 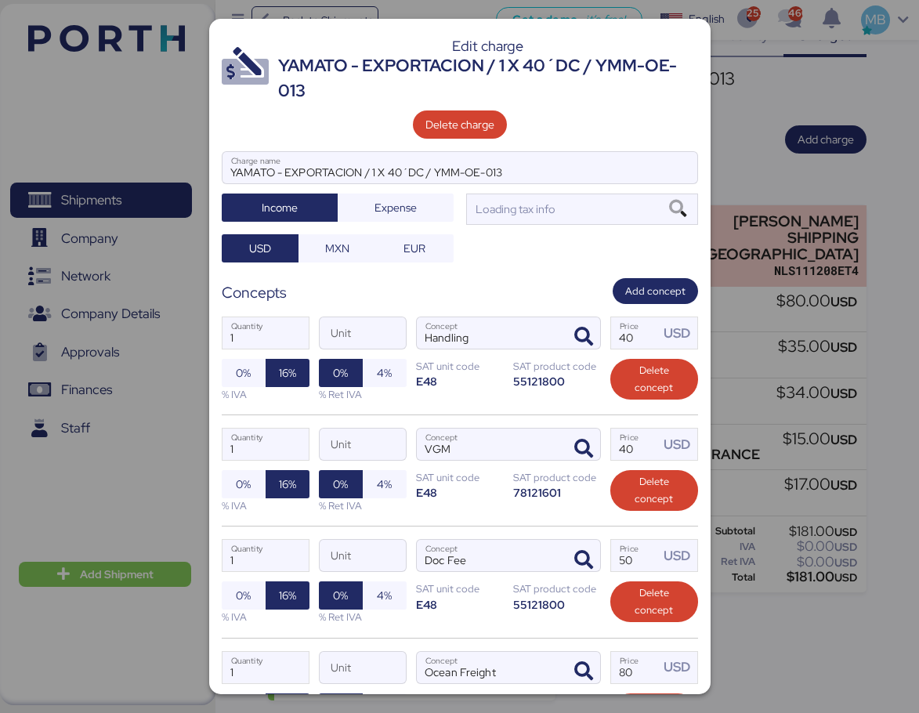 I want to click on button: USD, so click(x=260, y=248).